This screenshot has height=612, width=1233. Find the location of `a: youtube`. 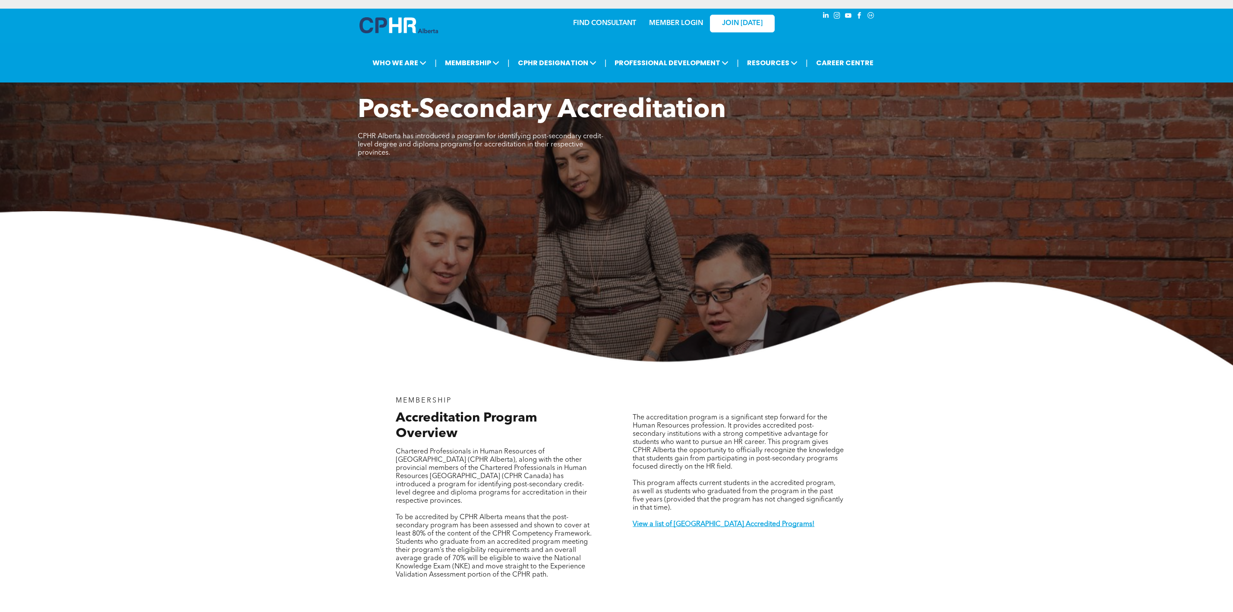

a: youtube is located at coordinates (849, 16).